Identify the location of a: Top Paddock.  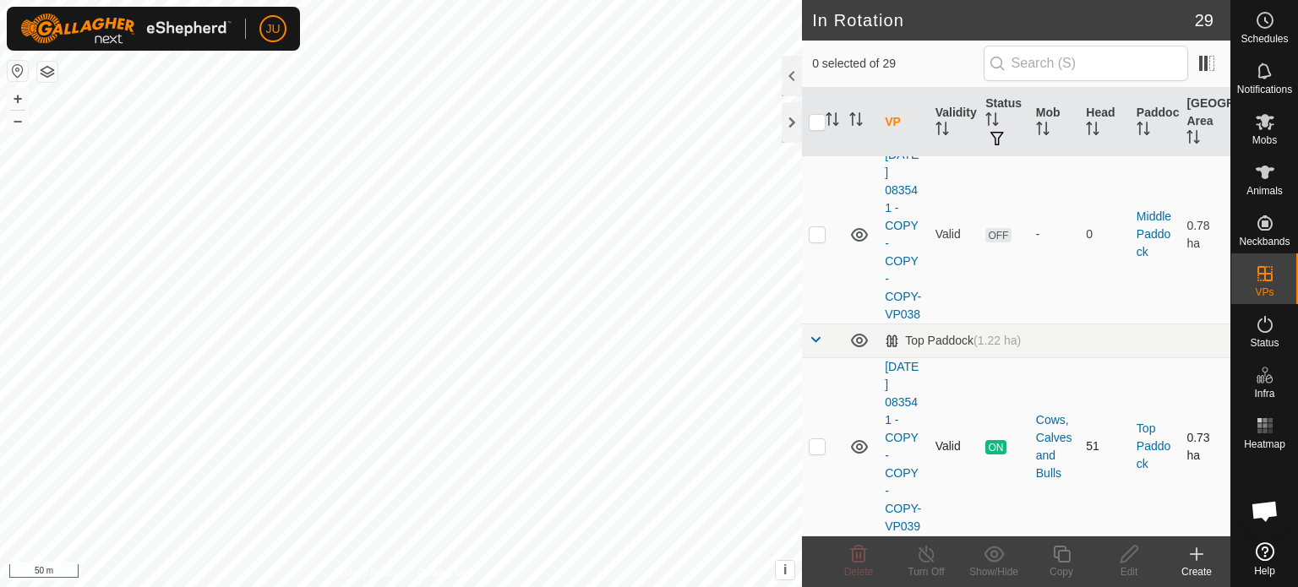
(1153, 446).